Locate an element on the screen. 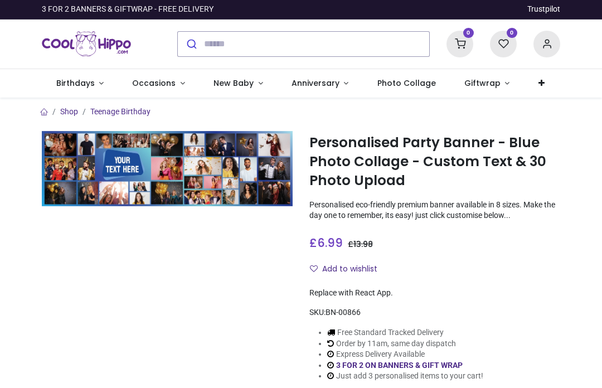 The height and width of the screenshot is (388, 602). a: Logo of Cool Hippo is located at coordinates (86, 44).